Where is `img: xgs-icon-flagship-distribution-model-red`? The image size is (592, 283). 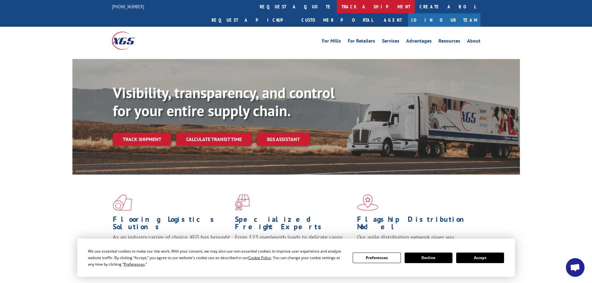
img: xgs-icon-flagship-distribution-model-red is located at coordinates (368, 203).